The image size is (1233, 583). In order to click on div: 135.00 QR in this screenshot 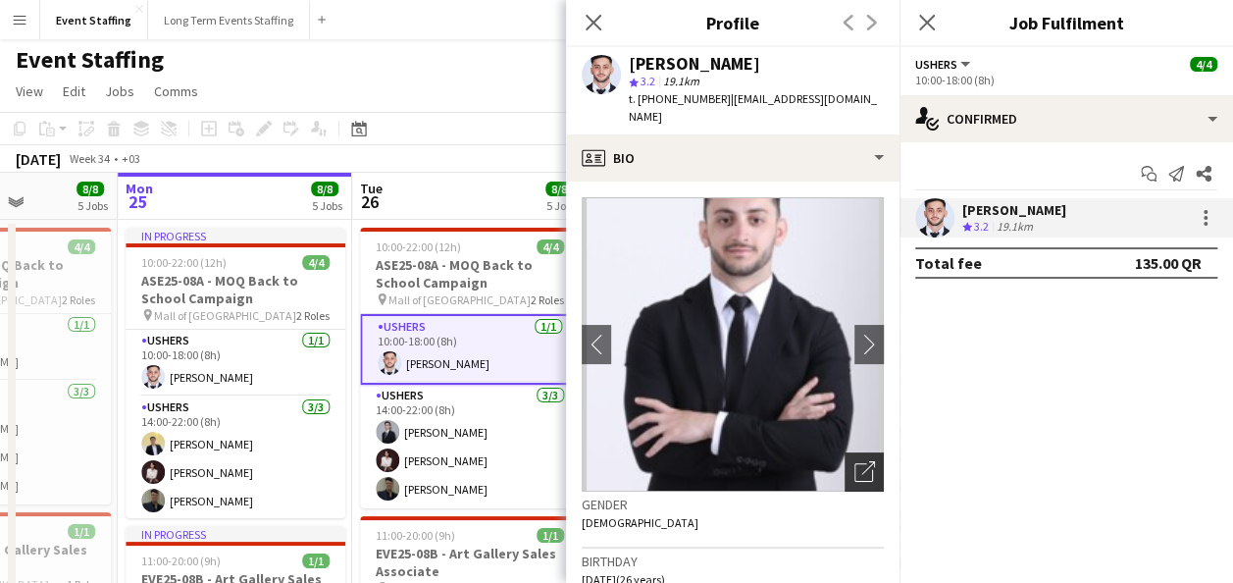, I will do `click(1168, 263)`.